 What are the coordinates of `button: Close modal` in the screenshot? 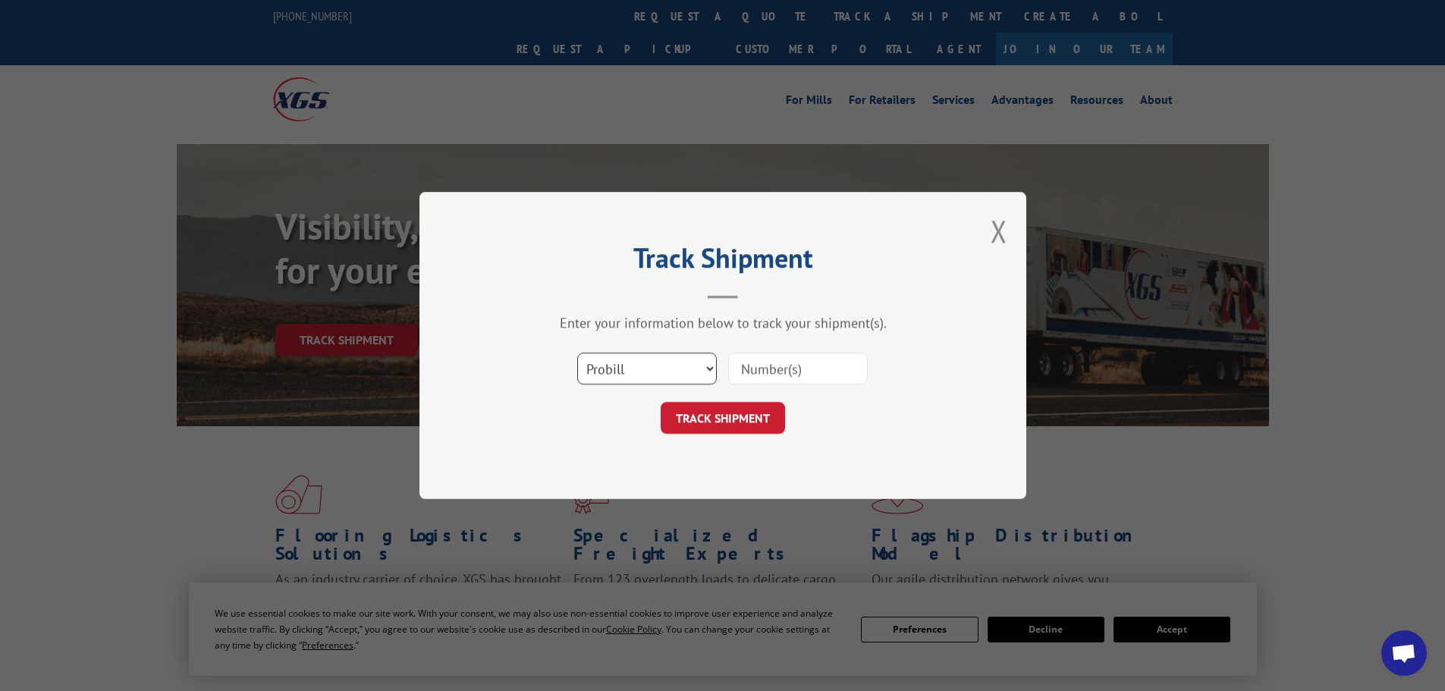 It's located at (999, 231).